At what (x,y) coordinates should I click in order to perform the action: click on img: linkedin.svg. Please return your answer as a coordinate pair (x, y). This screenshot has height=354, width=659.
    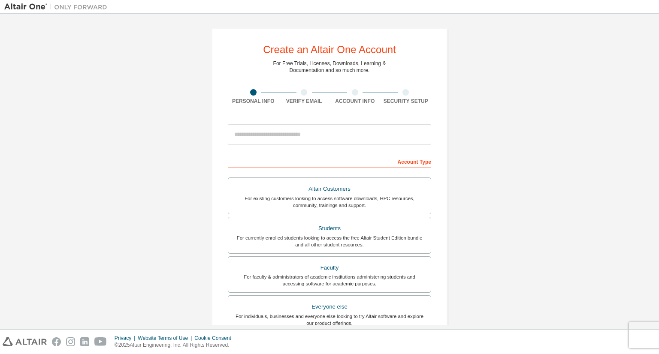
    Looking at the image, I should click on (84, 342).